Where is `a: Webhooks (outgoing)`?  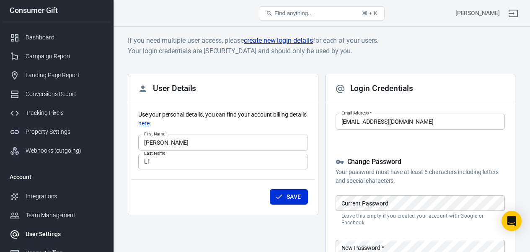
a: Webhooks (outgoing) is located at coordinates (57, 150).